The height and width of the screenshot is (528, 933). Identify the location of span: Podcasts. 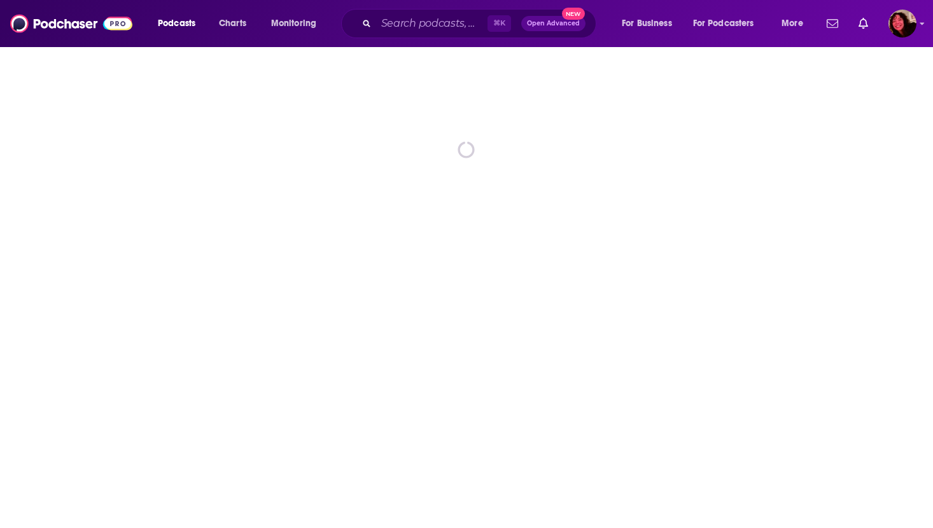
(176, 24).